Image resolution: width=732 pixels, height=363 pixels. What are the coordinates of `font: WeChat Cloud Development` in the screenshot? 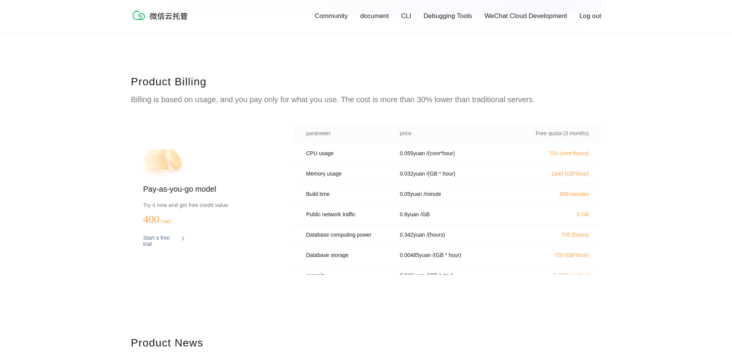 It's located at (526, 16).